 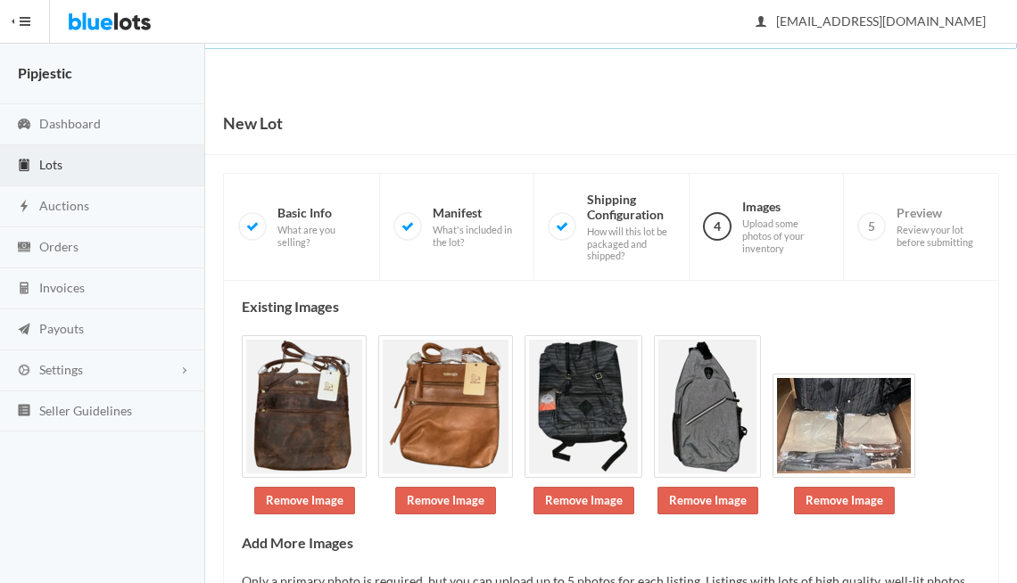 I want to click on span: What are you selling?, so click(x=321, y=235).